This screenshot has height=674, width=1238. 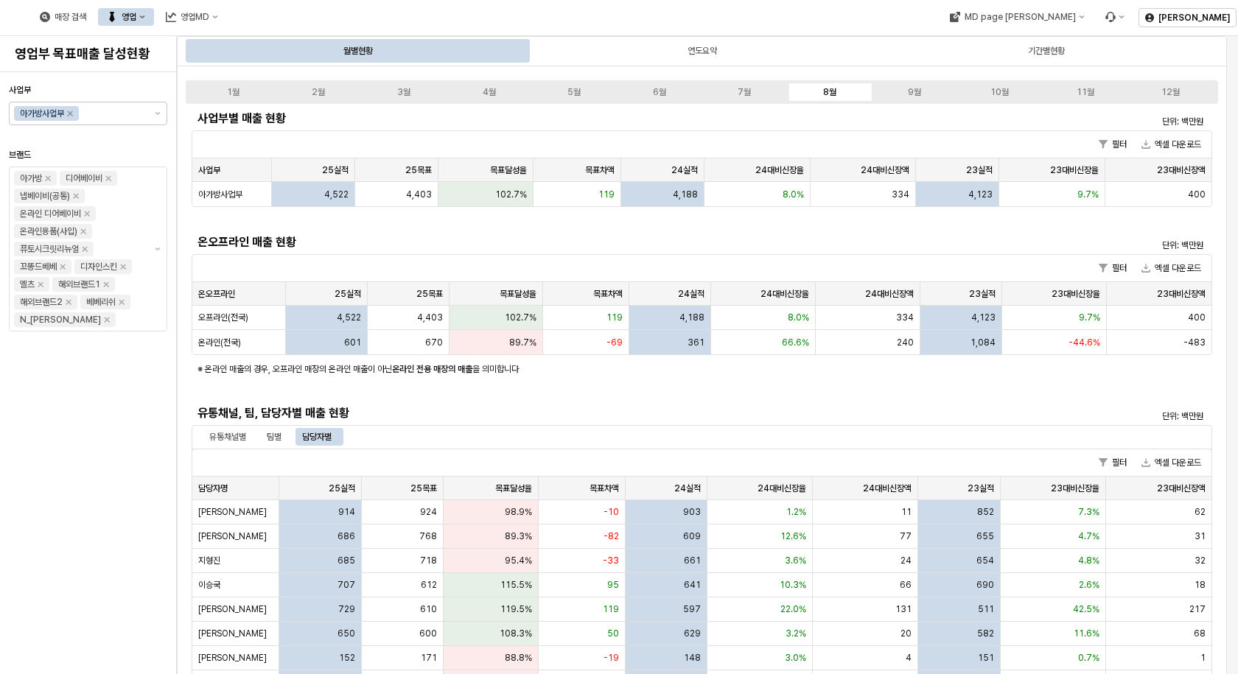 What do you see at coordinates (985, 634) in the screenshot?
I see `span: 582` at bounding box center [985, 634].